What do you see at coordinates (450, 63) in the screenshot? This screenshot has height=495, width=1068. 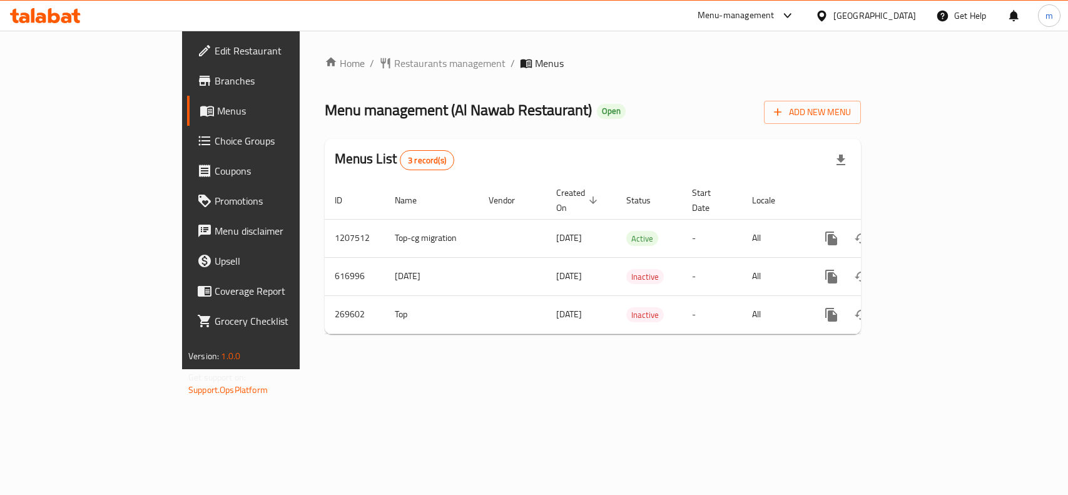 I see `span: Restaurants management` at bounding box center [450, 63].